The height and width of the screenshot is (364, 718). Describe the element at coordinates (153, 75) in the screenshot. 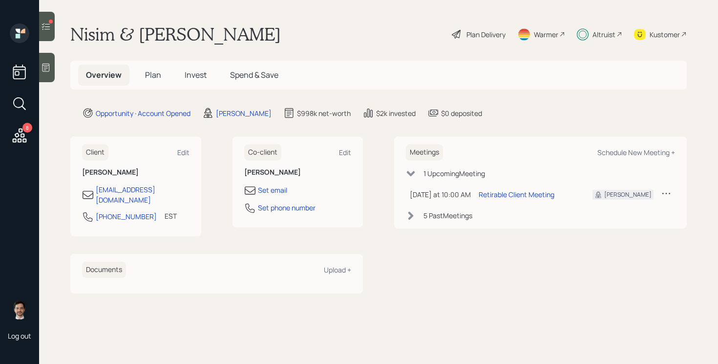

I see `span: Plan` at that location.